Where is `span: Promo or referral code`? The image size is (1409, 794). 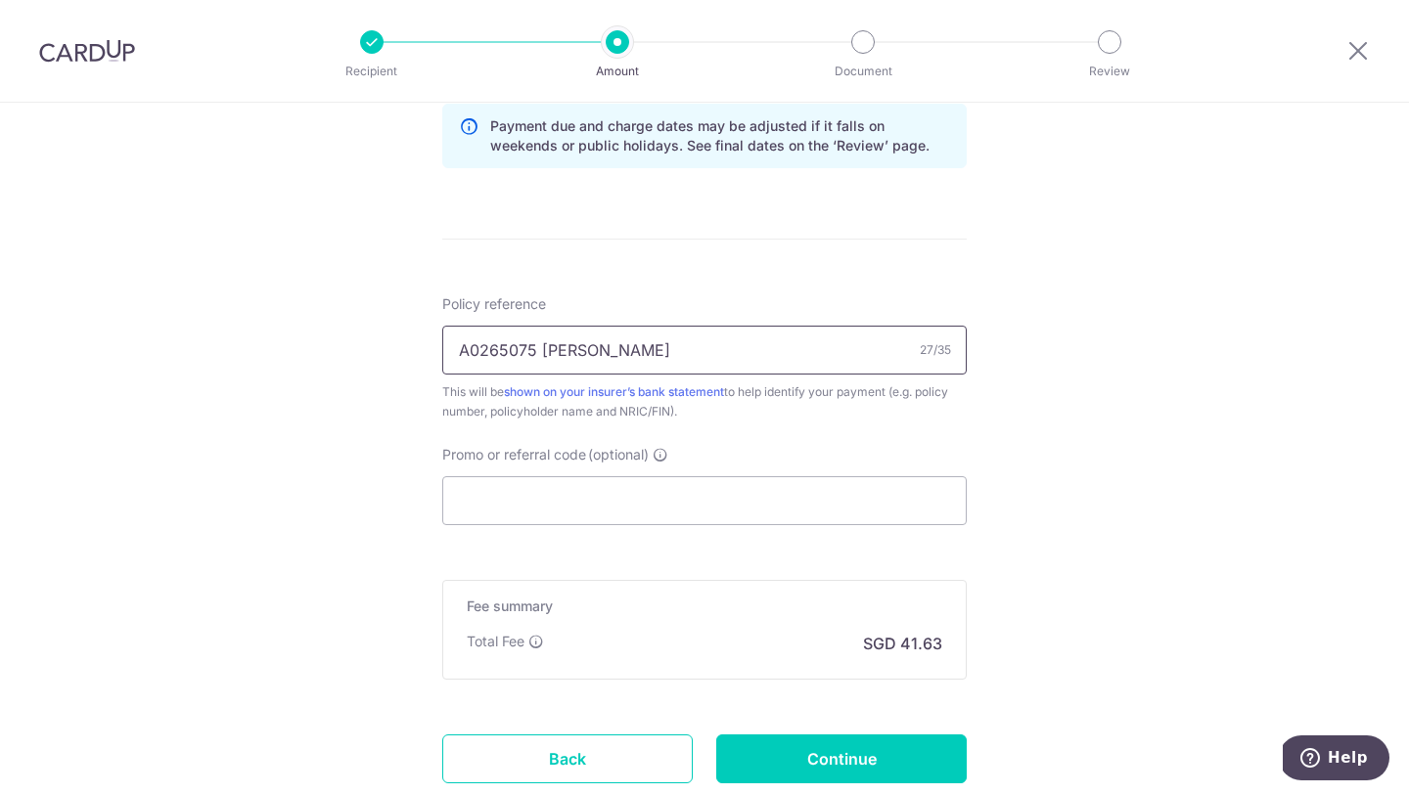
span: Promo or referral code is located at coordinates (514, 455).